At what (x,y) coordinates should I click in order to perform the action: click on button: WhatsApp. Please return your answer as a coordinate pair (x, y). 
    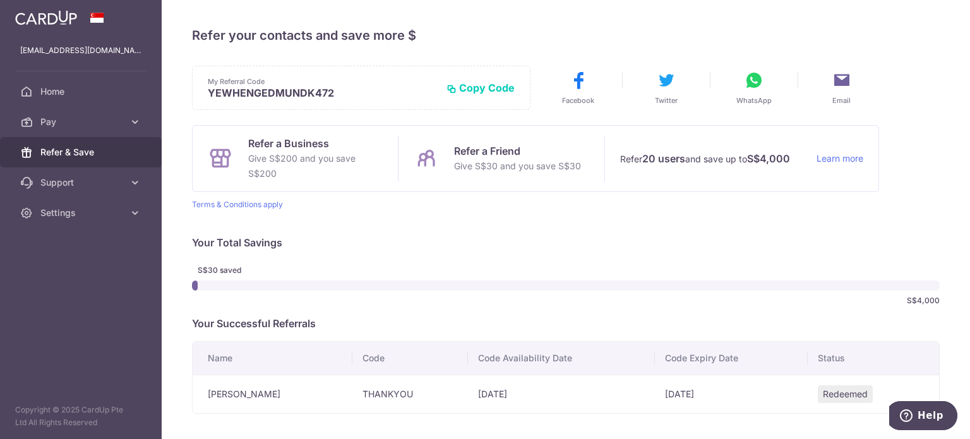
    Looking at the image, I should click on (754, 88).